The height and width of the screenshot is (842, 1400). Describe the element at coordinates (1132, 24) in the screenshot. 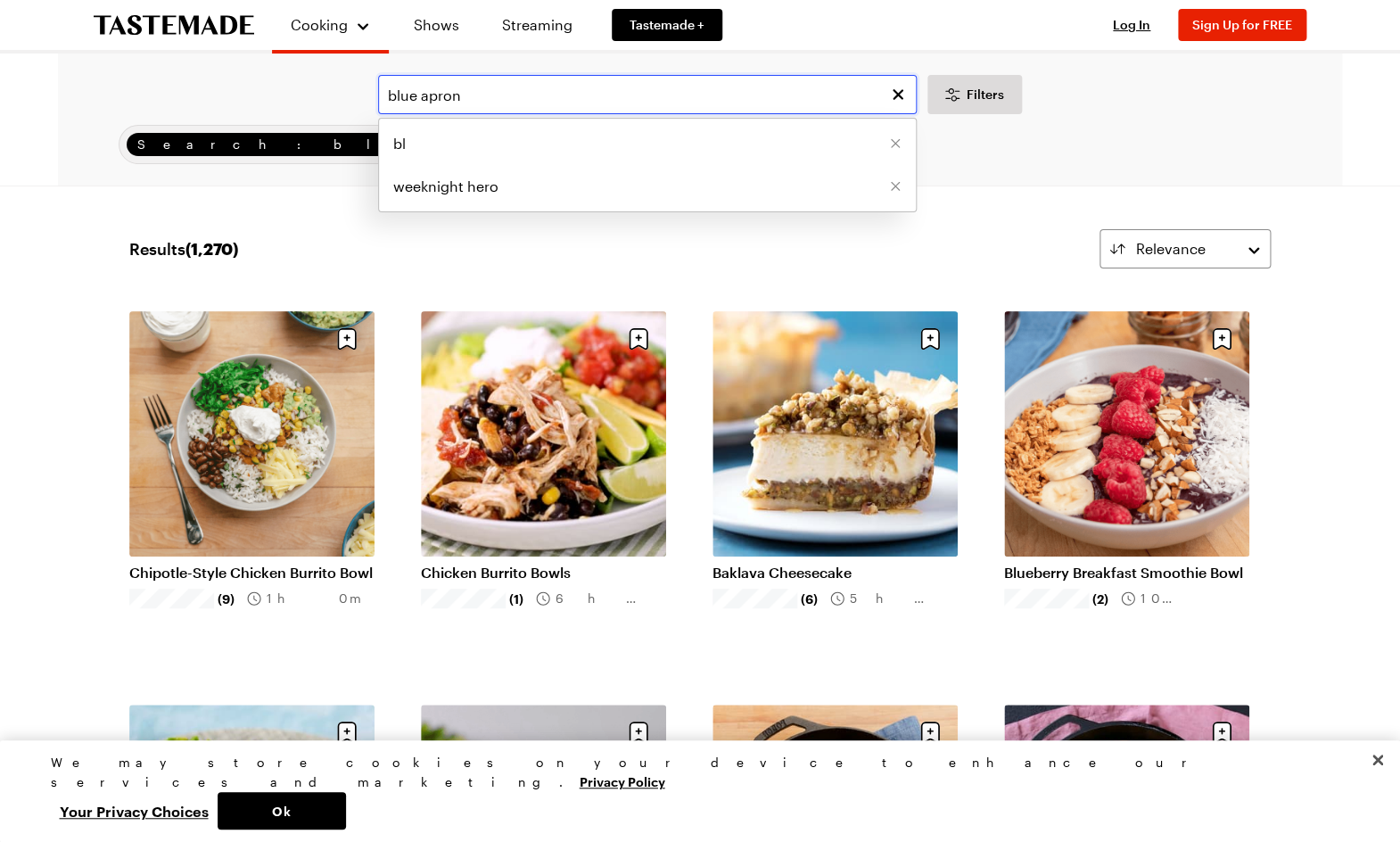

I see `span: Log In` at that location.